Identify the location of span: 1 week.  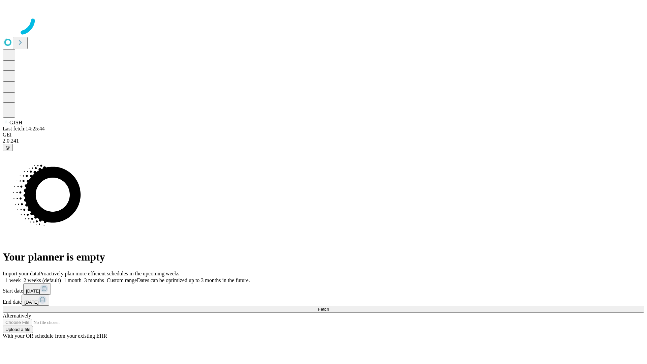
(13, 280).